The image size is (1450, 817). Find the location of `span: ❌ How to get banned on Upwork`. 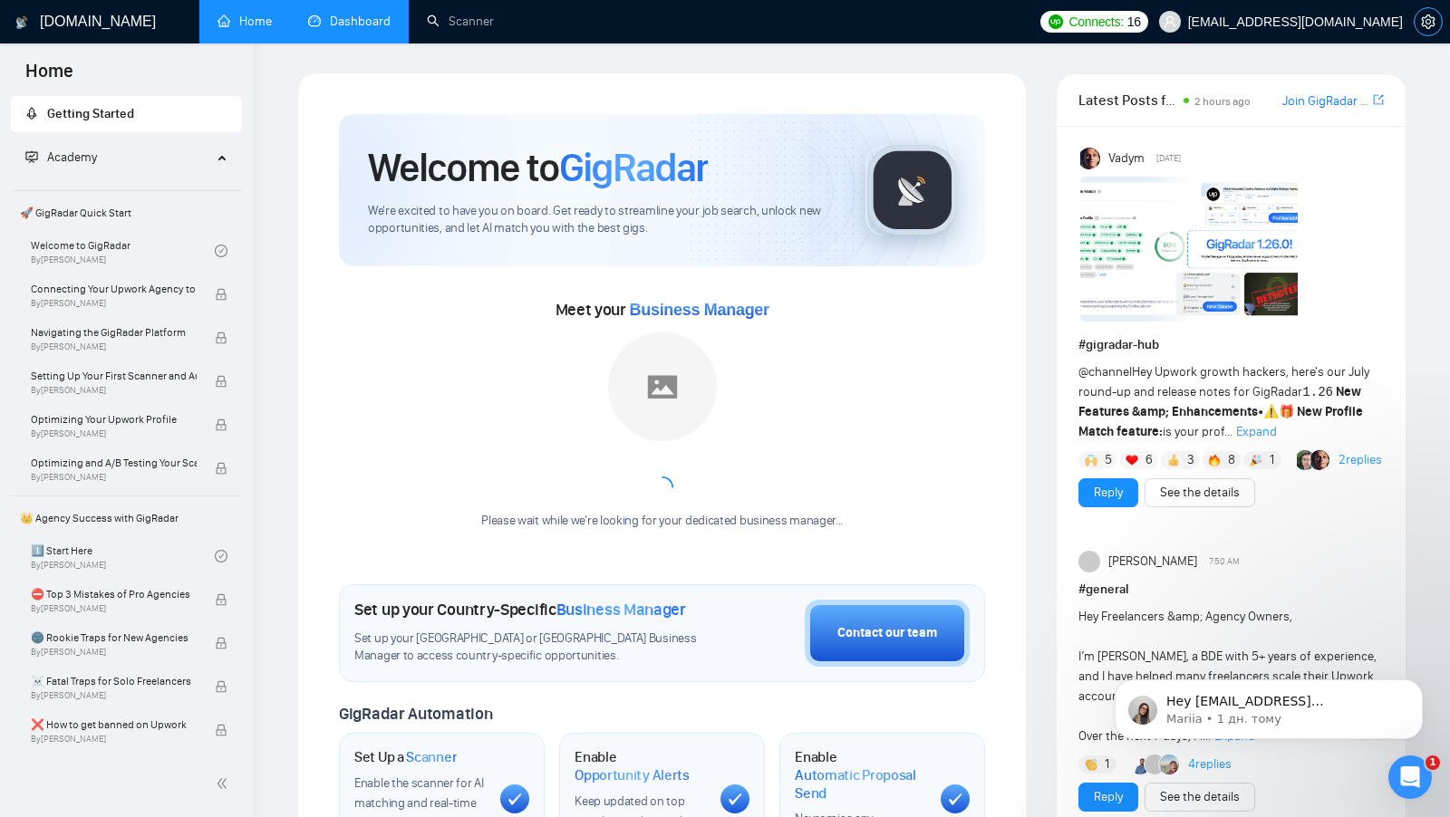

span: ❌ How to get banned on Upwork is located at coordinates (113, 725).